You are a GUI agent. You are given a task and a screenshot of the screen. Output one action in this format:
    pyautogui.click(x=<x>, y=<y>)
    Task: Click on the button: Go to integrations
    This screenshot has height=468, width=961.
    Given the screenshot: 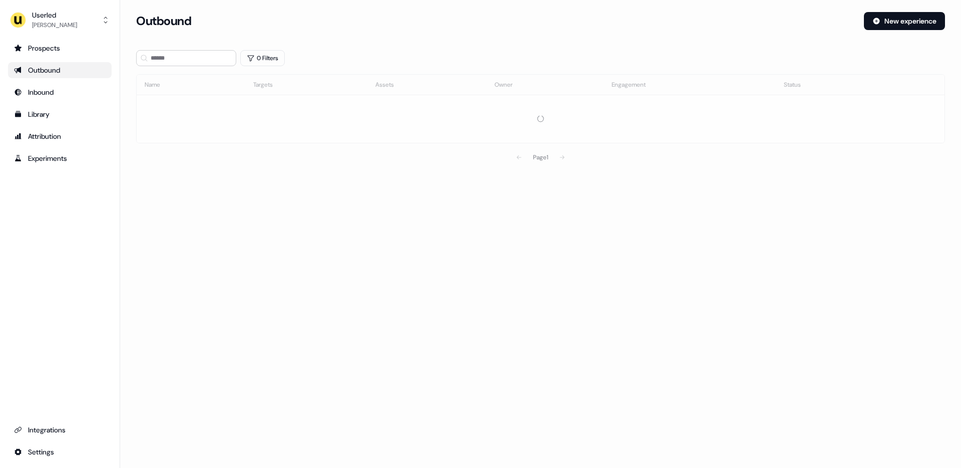 What is the action you would take?
    pyautogui.click(x=60, y=452)
    